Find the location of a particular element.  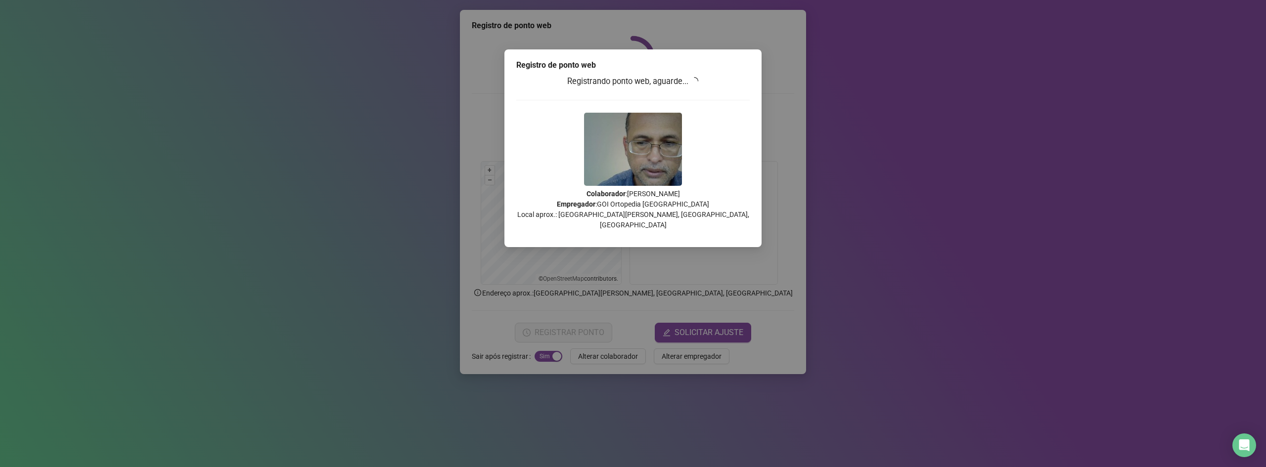

strong: Empregador is located at coordinates (576, 204).